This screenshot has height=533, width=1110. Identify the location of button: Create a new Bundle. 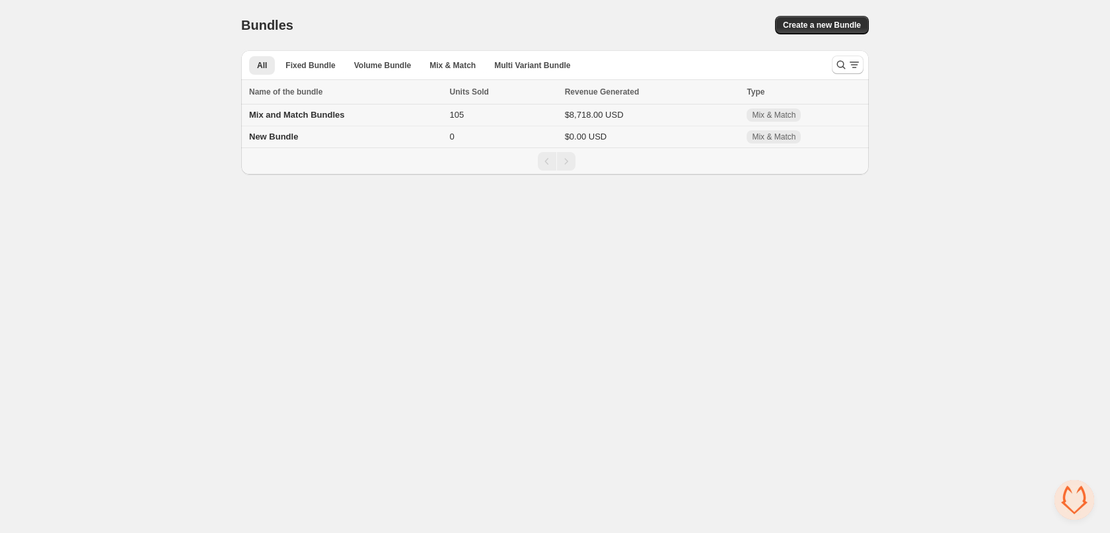
(822, 25).